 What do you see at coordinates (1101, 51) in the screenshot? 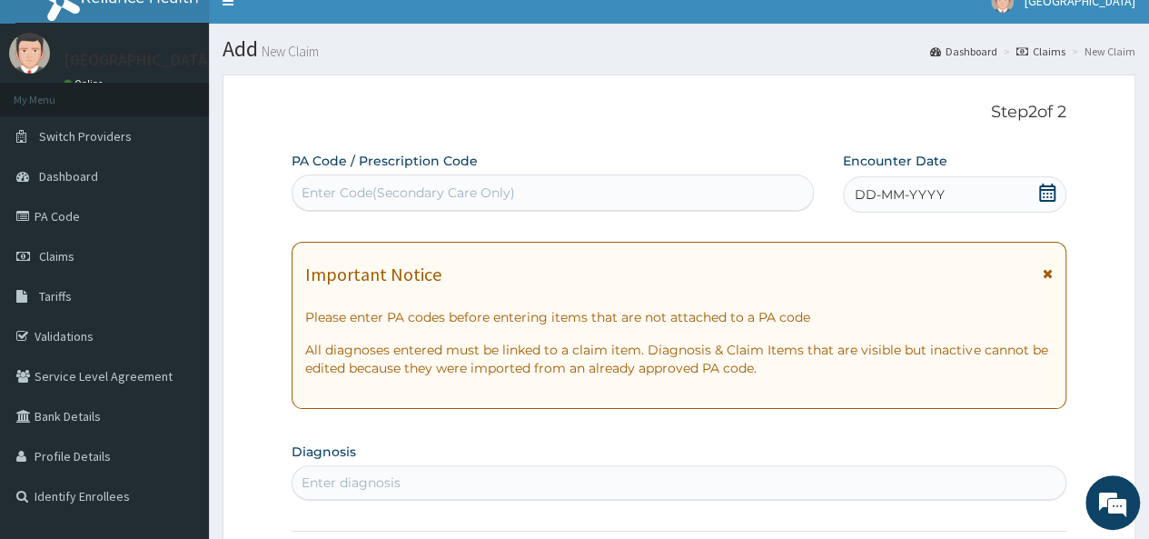
I see `li: New Claim` at bounding box center [1101, 51].